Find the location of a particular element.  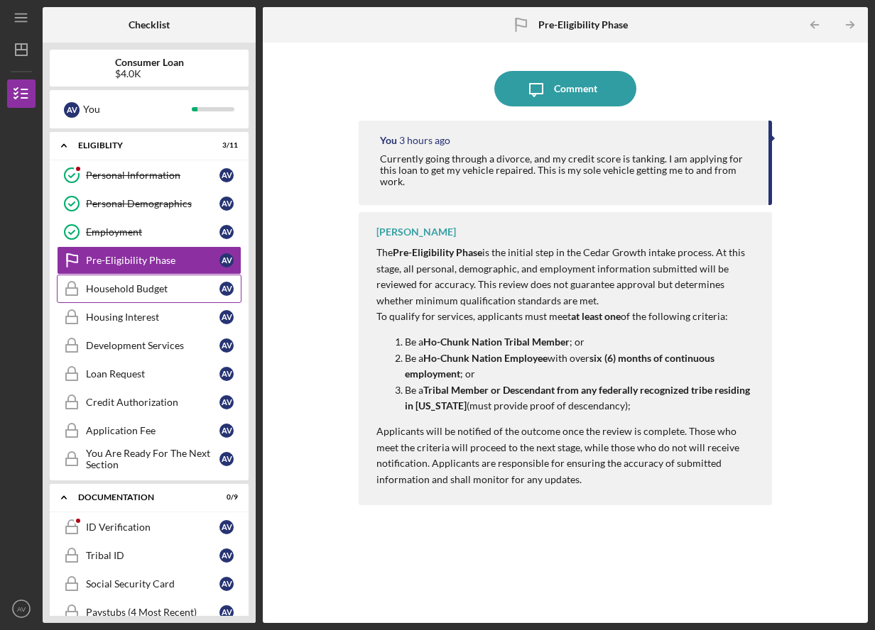

div: Pre-Eligibility Phase is located at coordinates (153, 261).